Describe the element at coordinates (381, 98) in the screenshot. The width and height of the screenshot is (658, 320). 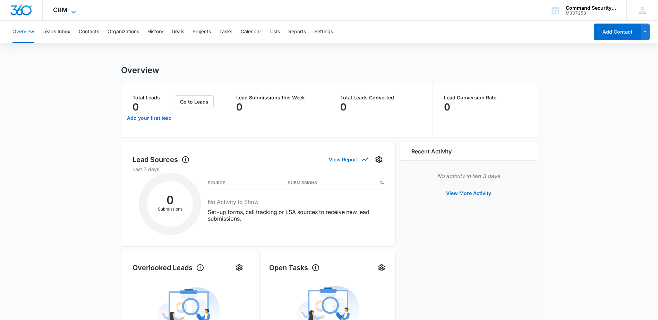
I see `p: Total Leads Converted` at that location.